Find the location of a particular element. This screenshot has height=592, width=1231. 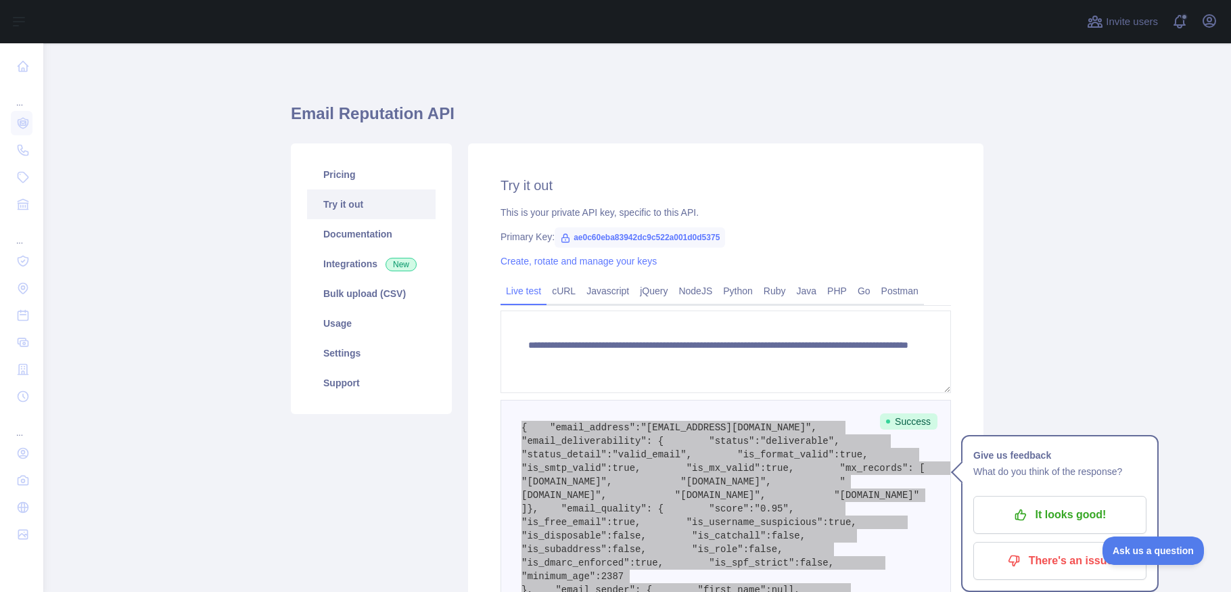

a: Pricing is located at coordinates (371, 175).